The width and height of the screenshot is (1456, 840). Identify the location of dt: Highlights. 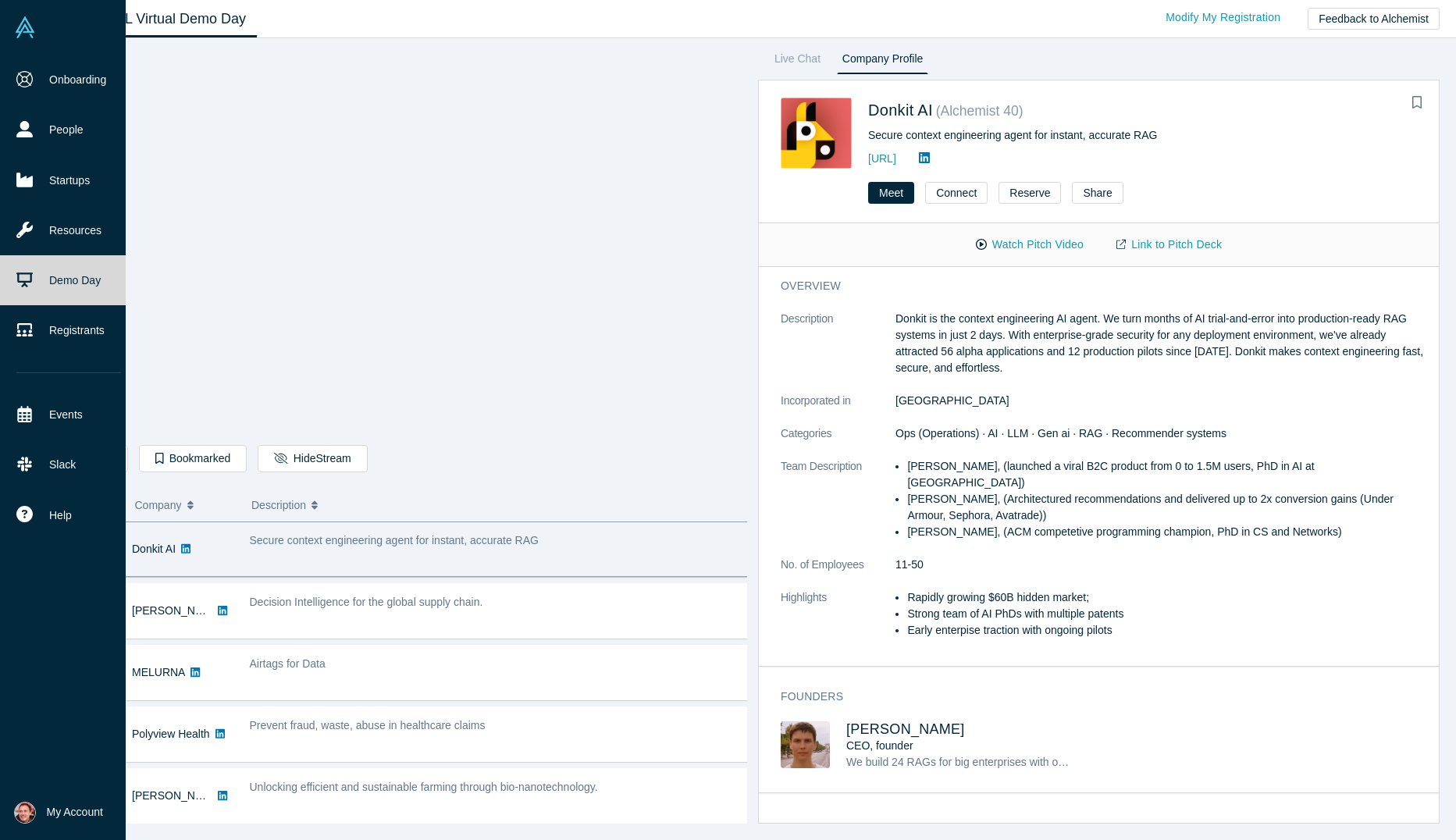
(838, 622).